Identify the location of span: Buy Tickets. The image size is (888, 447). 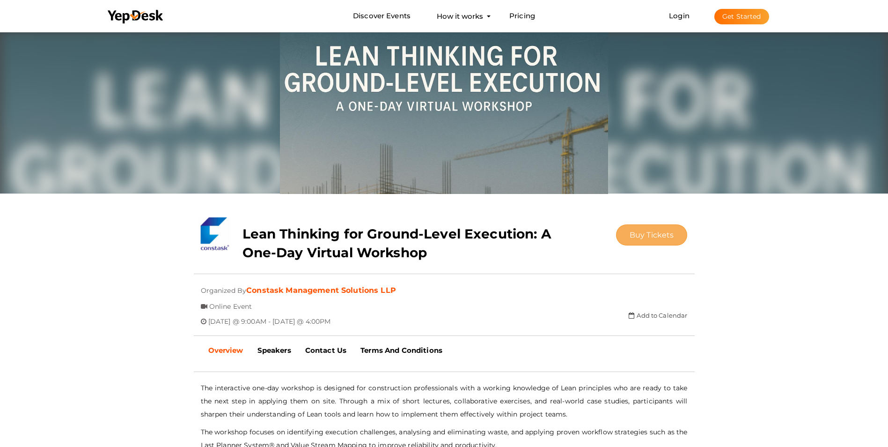
(652, 235).